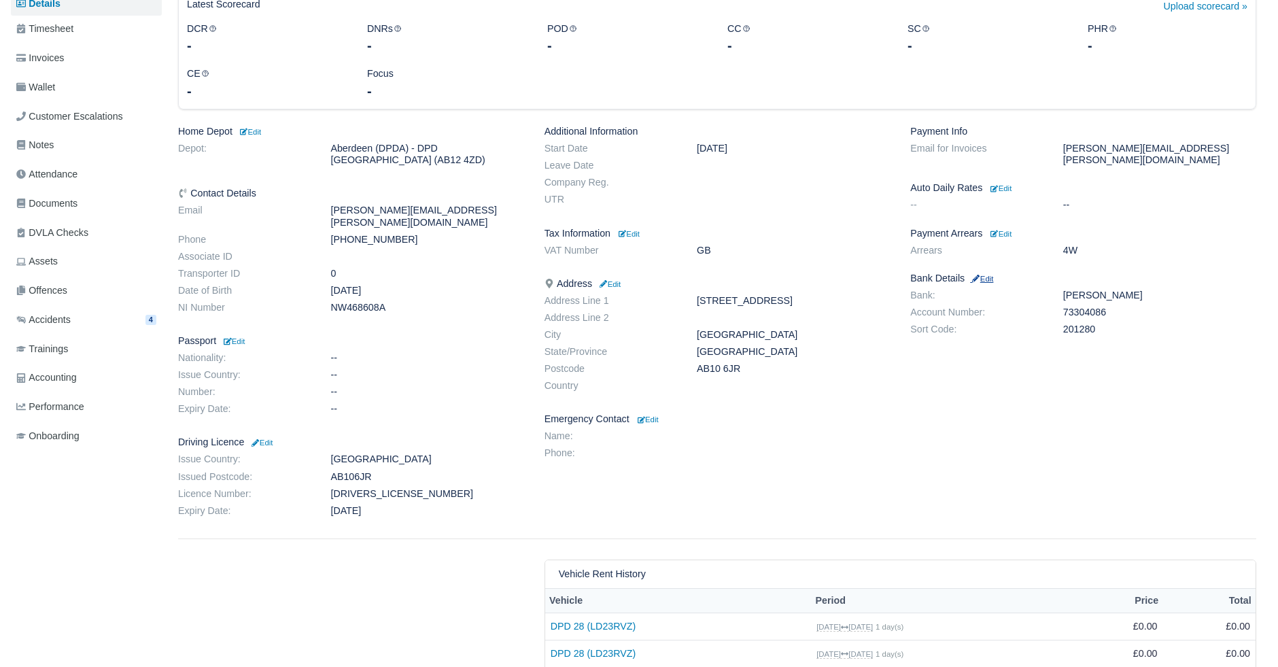 This screenshot has width=1278, height=667. What do you see at coordinates (42, 349) in the screenshot?
I see `span: Trainings` at bounding box center [42, 349].